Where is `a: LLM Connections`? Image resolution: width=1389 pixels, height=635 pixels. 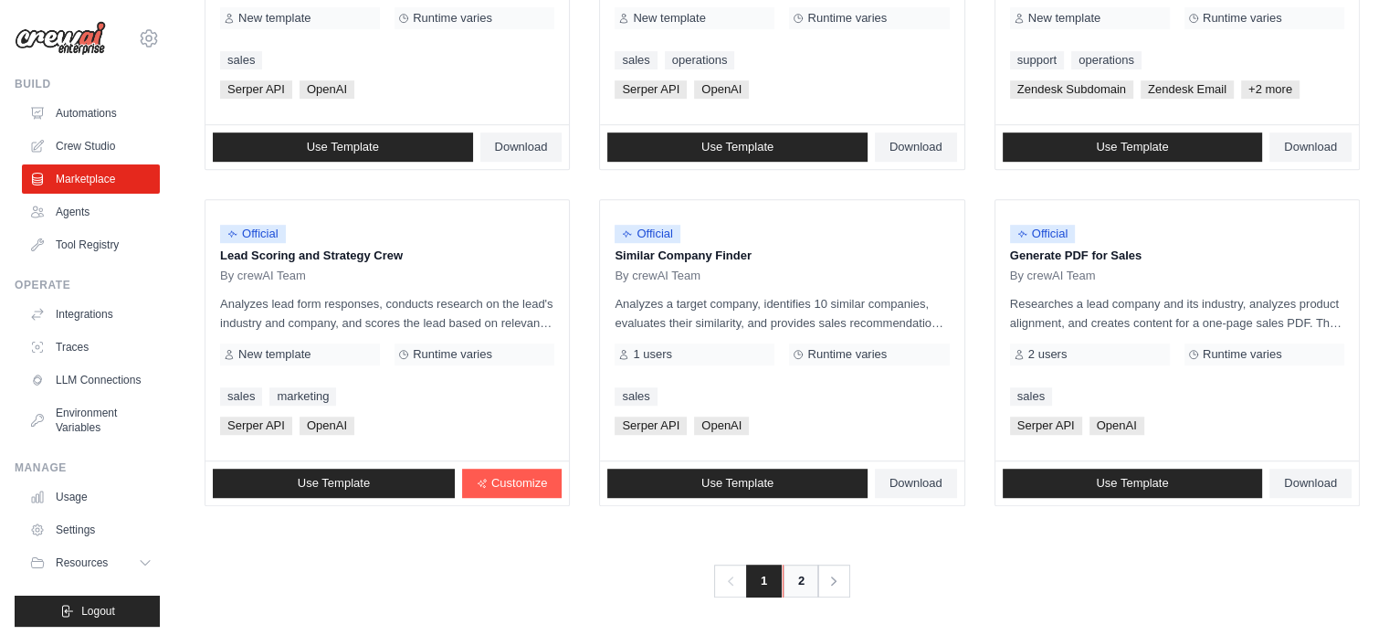 a: LLM Connections is located at coordinates (90, 380).